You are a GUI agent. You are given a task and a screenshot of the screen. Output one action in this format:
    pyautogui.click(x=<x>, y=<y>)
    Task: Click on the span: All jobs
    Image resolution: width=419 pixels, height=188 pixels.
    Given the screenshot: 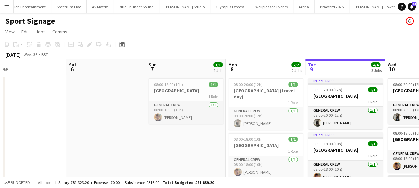 What is the action you would take?
    pyautogui.click(x=45, y=182)
    